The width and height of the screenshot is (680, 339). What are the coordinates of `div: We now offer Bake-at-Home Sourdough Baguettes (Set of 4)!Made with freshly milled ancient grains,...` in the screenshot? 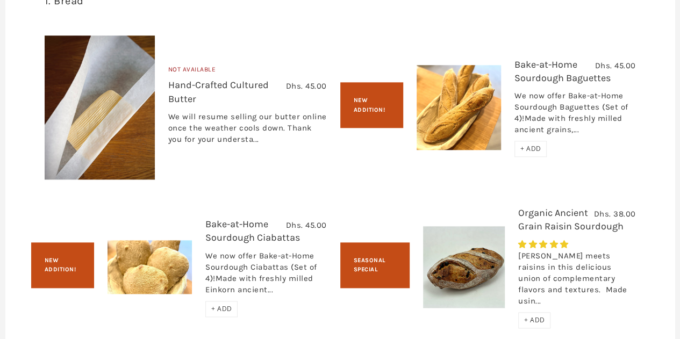 It's located at (575, 116).